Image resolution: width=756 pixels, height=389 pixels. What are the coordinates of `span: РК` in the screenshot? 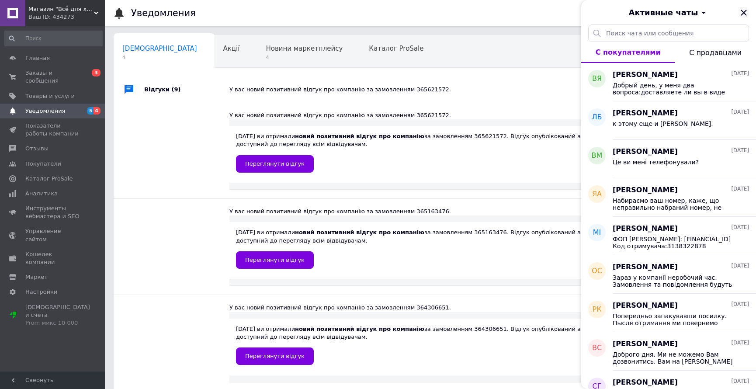 It's located at (596, 309).